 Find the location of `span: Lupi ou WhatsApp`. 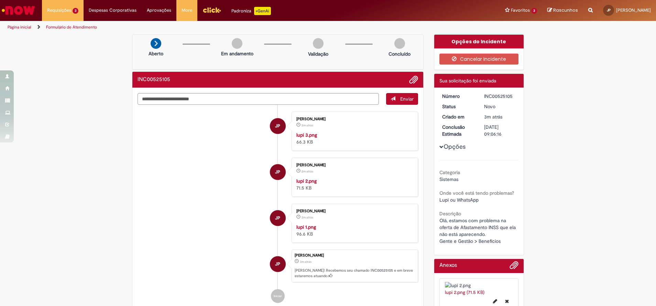

span: Lupi ou WhatsApp is located at coordinates (459, 200).